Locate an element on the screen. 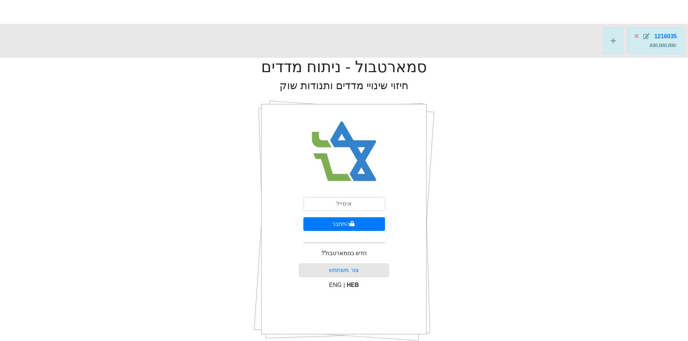 This screenshot has height=341, width=688. strong: 1216035 is located at coordinates (666, 36).